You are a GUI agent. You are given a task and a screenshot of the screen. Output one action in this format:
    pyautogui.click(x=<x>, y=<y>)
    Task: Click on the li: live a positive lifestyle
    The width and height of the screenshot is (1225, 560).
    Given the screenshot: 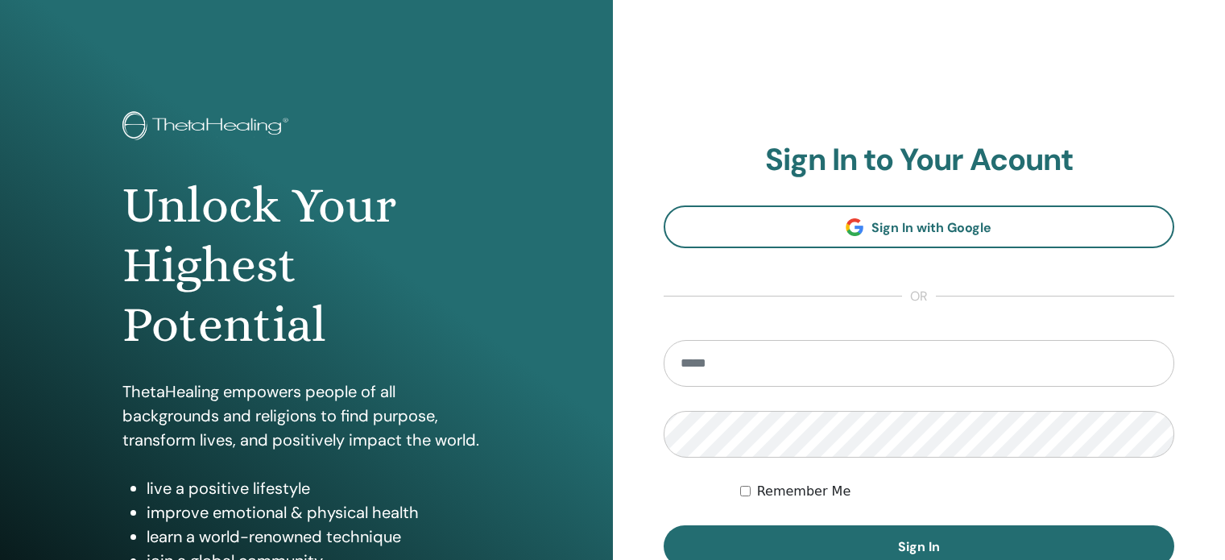 What is the action you would take?
    pyautogui.click(x=318, y=488)
    